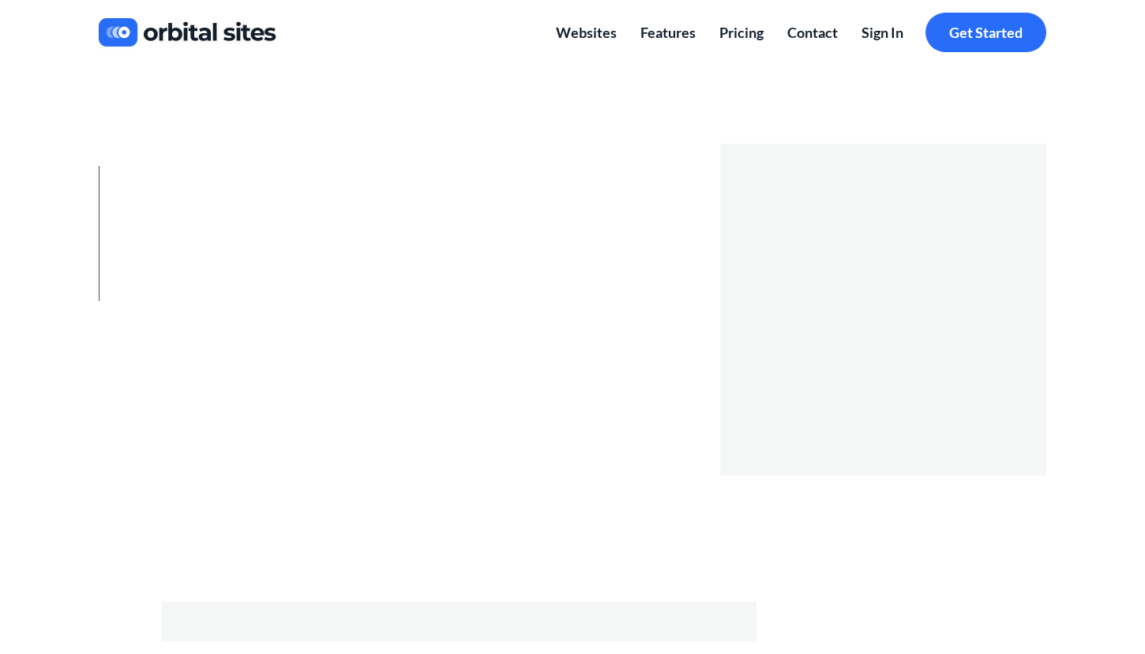 Image resolution: width=1145 pixels, height=654 pixels. I want to click on span: Pricing, so click(741, 32).